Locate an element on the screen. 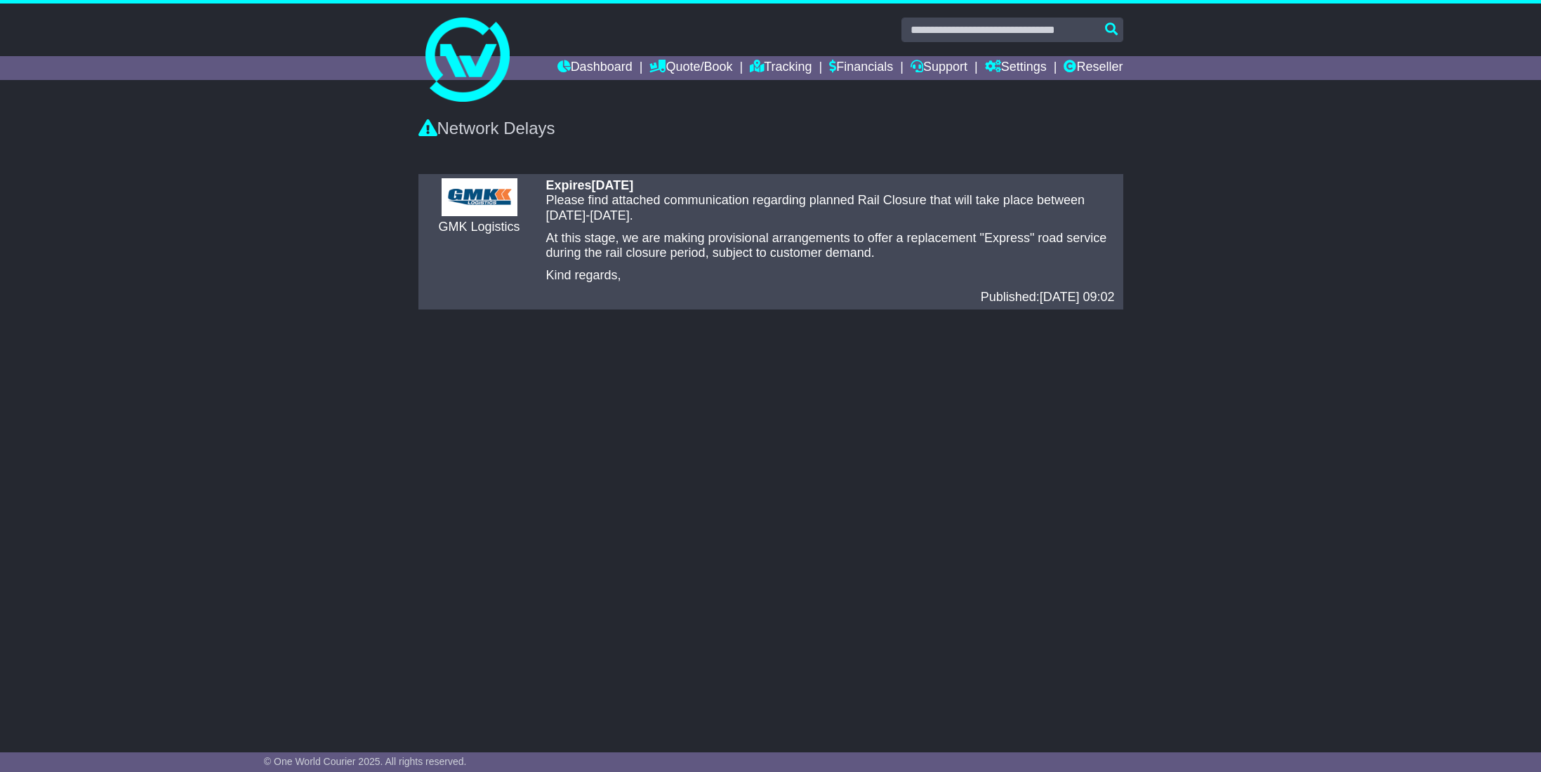 The width and height of the screenshot is (1541, 772). a: Support is located at coordinates (939, 68).